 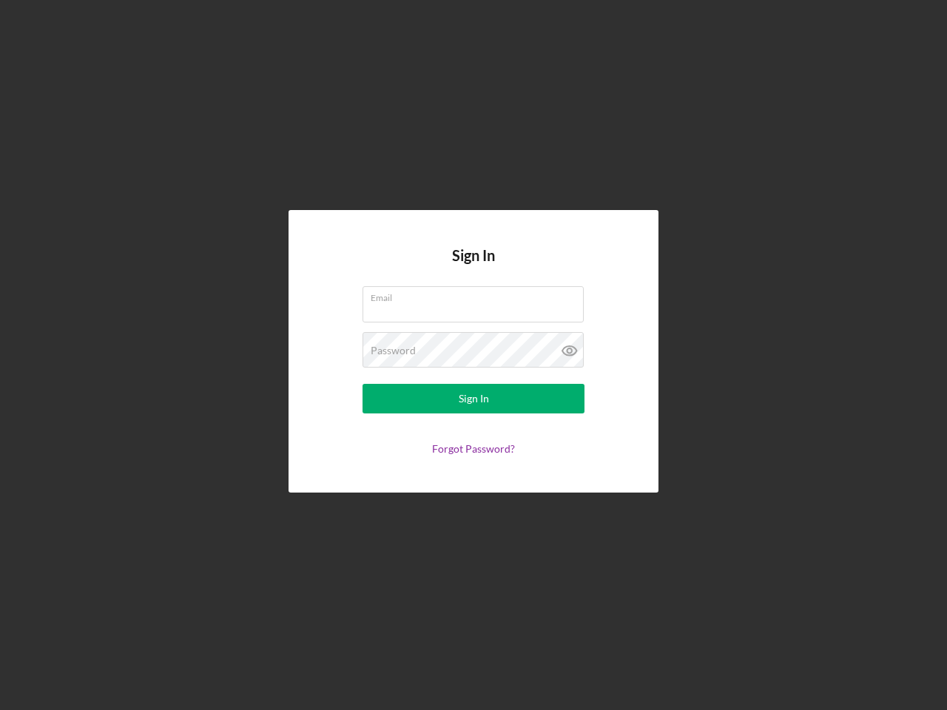 What do you see at coordinates (393, 351) in the screenshot?
I see `label: Password` at bounding box center [393, 351].